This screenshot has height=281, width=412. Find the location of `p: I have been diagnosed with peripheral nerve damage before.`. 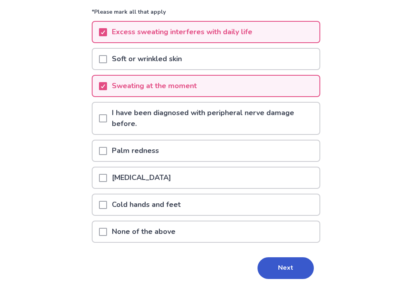

p: I have been diagnosed with peripheral nerve damage before. is located at coordinates (213, 118).